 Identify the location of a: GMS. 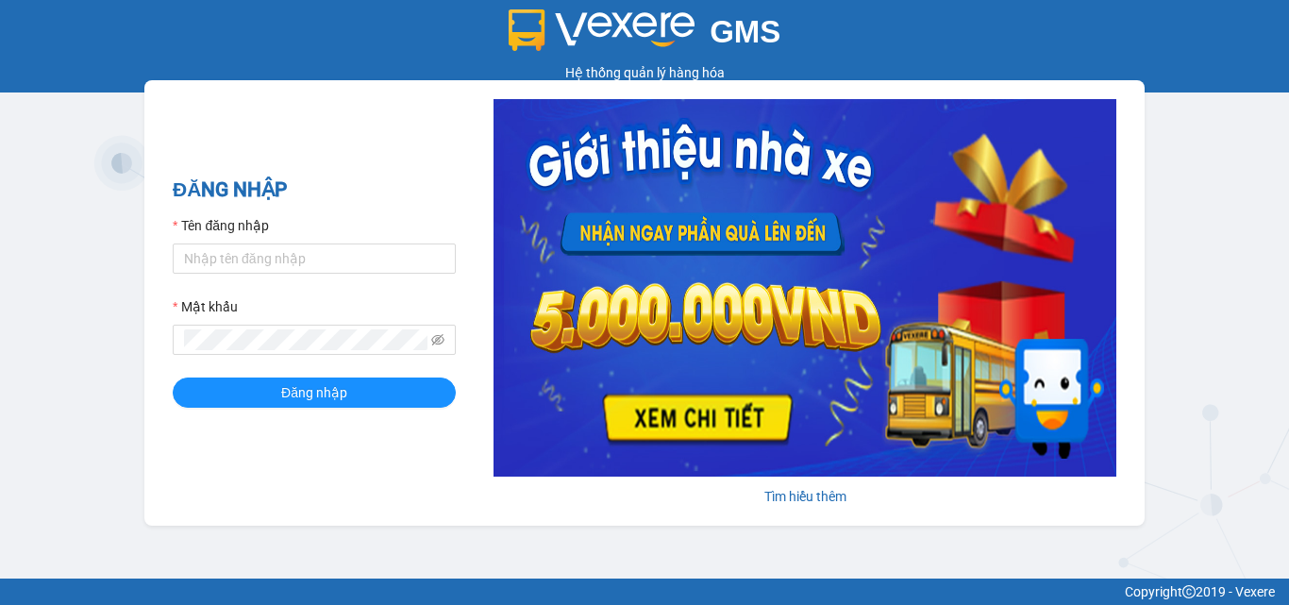
(644, 36).